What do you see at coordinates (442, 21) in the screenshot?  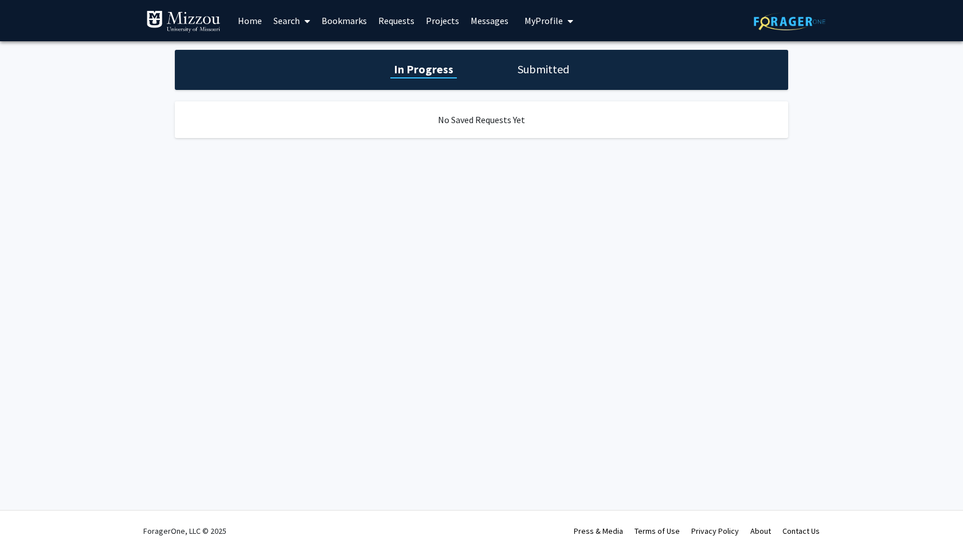 I see `a: Projects` at bounding box center [442, 21].